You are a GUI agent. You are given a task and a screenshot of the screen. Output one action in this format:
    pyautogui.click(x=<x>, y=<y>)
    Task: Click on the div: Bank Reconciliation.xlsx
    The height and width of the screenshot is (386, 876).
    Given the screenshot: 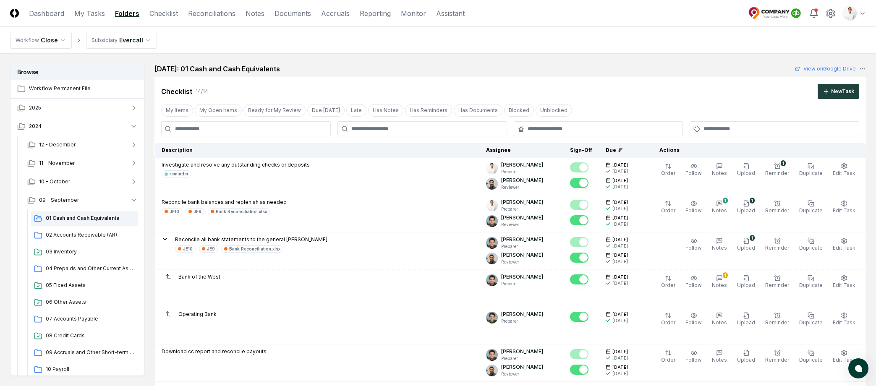 What is the action you would take?
    pyautogui.click(x=255, y=249)
    